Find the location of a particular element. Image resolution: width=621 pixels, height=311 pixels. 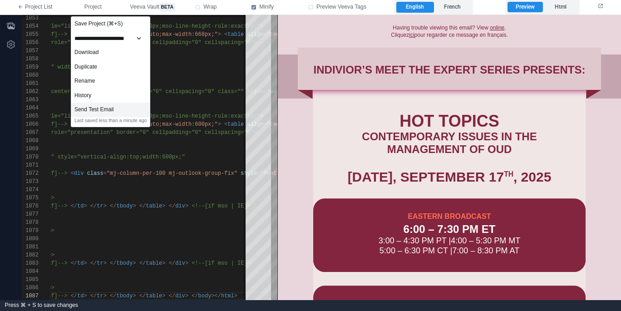

div: Project is located at coordinates (110, 72).